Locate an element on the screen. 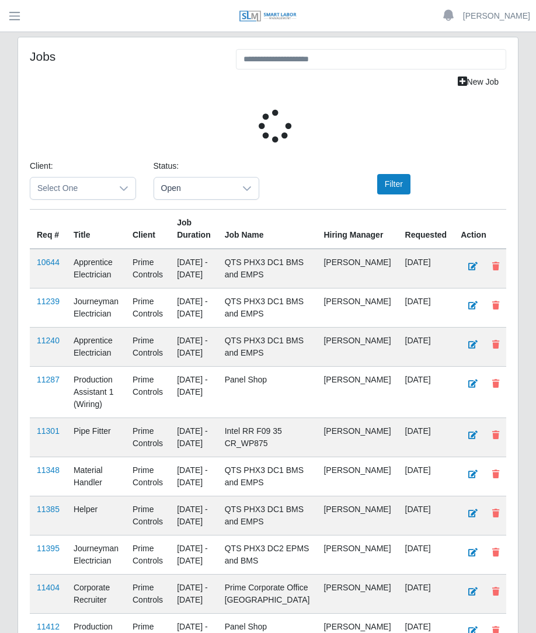 Image resolution: width=536 pixels, height=633 pixels. th: Job Name is located at coordinates (267, 229).